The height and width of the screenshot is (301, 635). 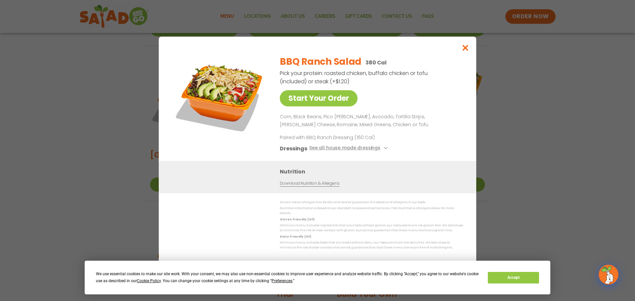 I want to click on h2: BBQ Ranch Salad, so click(x=321, y=62).